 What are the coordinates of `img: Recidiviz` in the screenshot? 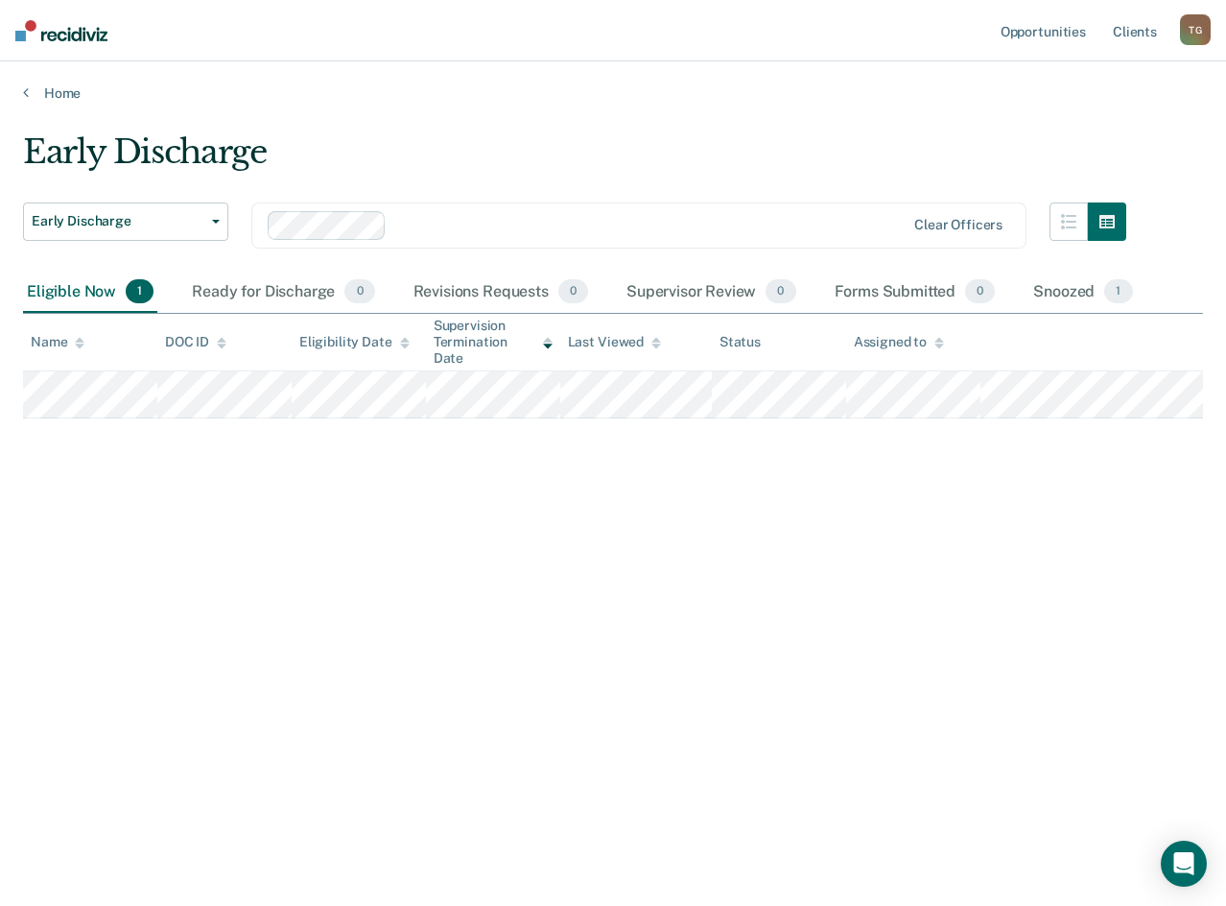 It's located at (61, 31).